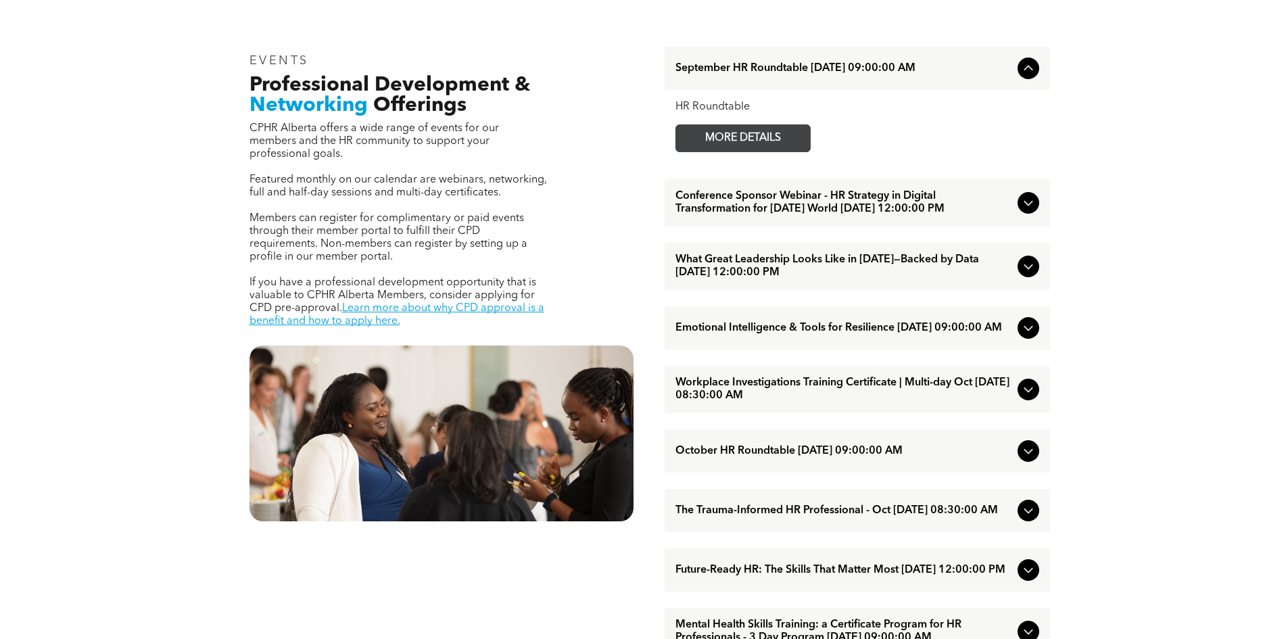 This screenshot has width=1288, height=639. Describe the element at coordinates (398, 186) in the screenshot. I see `span: Featured monthly on our calendar are webinars, networking, full and half-day sessions and multi-d...` at that location.